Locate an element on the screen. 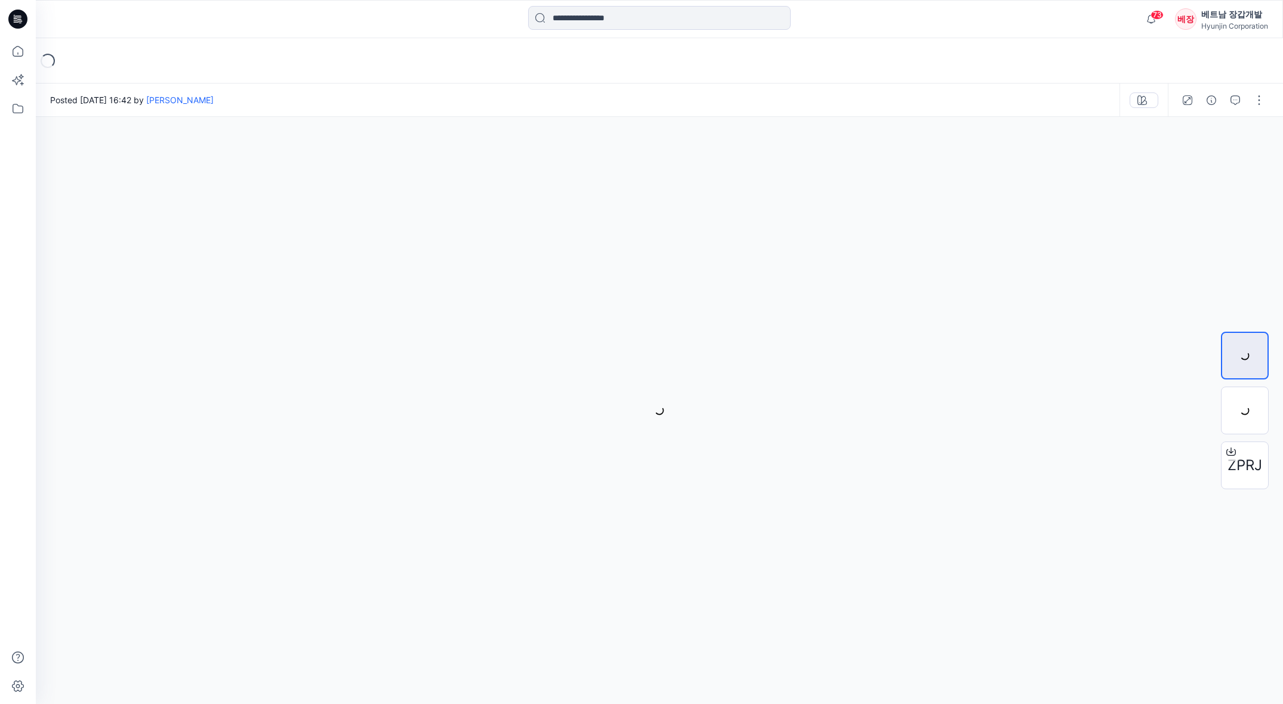 This screenshot has width=1283, height=704. div: 베트남 장갑개발 is located at coordinates (1234, 14).